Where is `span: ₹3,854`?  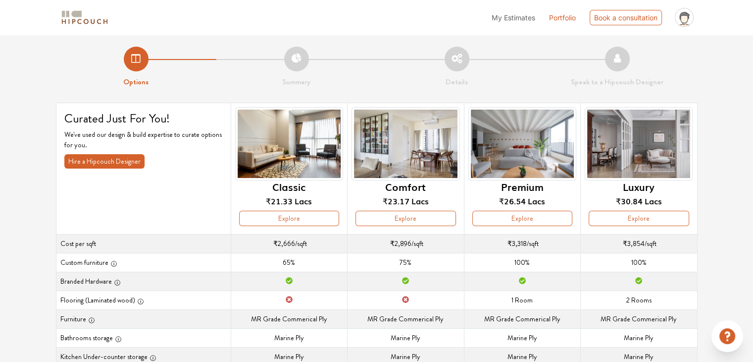 span: ₹3,854 is located at coordinates (634, 243).